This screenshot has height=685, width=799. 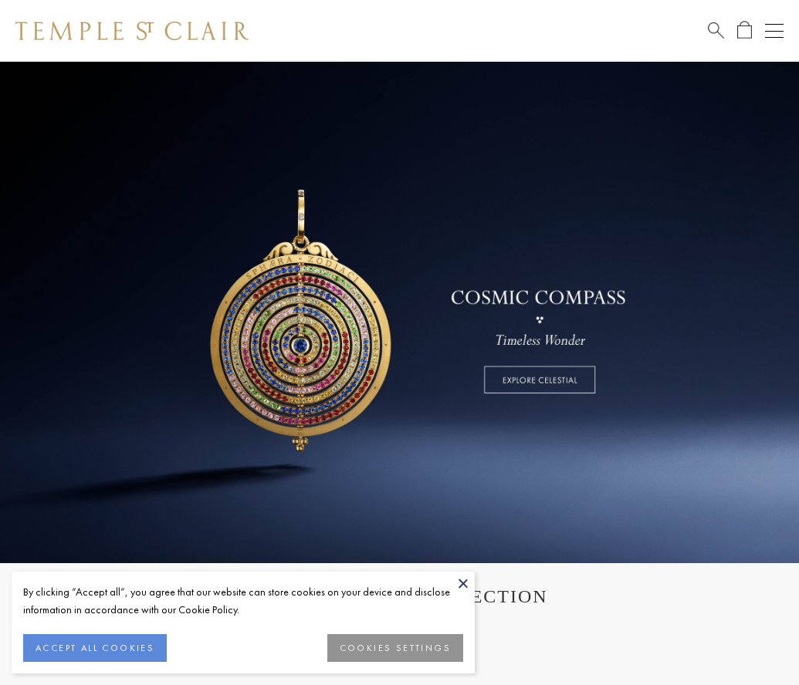 What do you see at coordinates (774, 31) in the screenshot?
I see `button: Open navigation` at bounding box center [774, 31].